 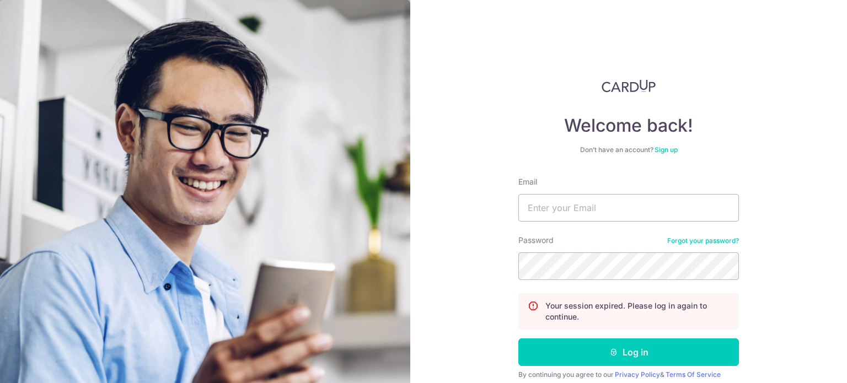 What do you see at coordinates (703, 241) in the screenshot?
I see `a: Forgot your password?` at bounding box center [703, 241].